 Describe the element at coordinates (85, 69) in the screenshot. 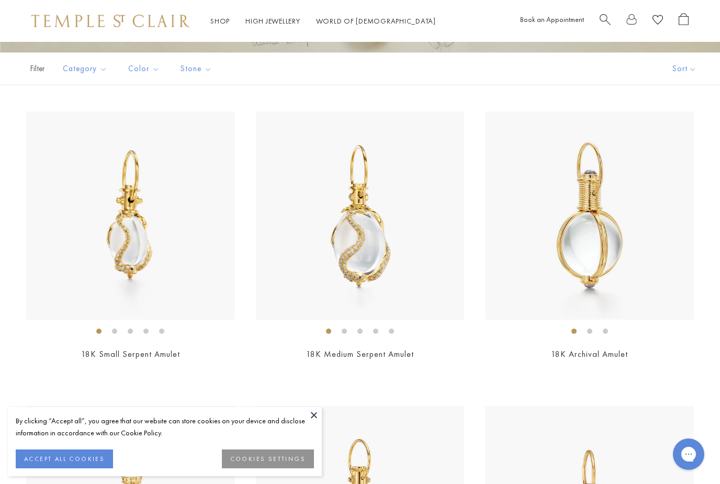

I see `button: Category` at that location.